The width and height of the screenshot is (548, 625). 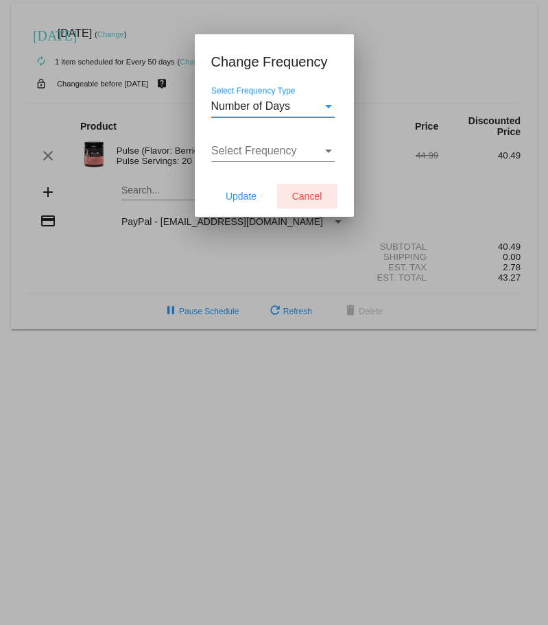 What do you see at coordinates (308, 196) in the screenshot?
I see `span: Cancel` at bounding box center [308, 196].